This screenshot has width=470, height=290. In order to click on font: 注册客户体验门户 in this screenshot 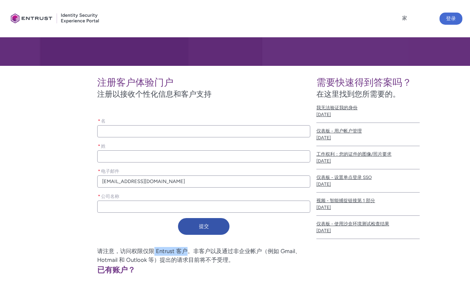, I will do `click(135, 82)`.